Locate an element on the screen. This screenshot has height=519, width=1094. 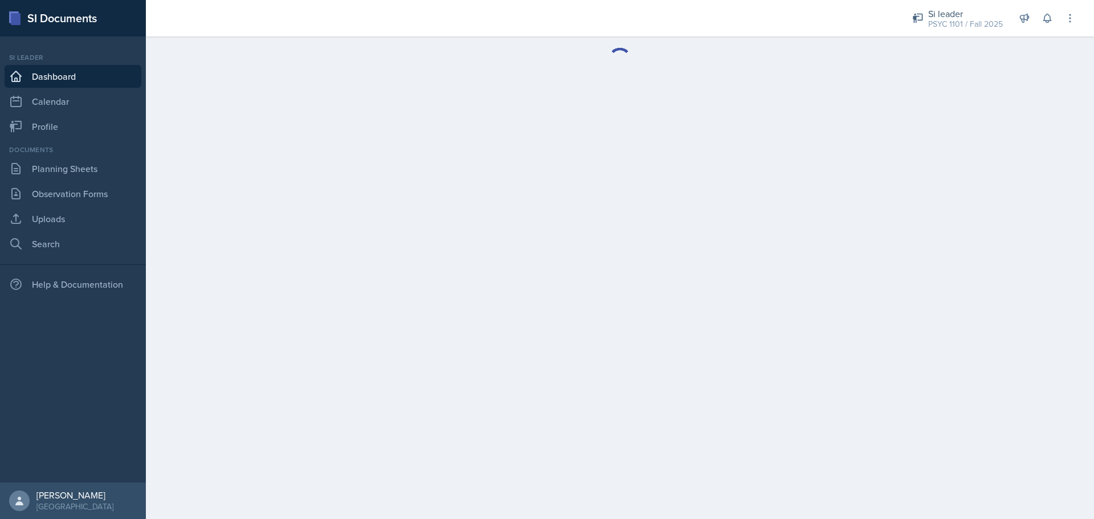
a: Uploads is located at coordinates (73, 219).